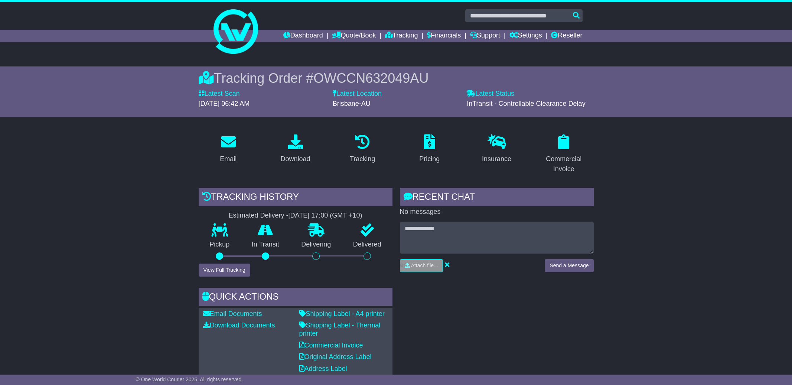 The height and width of the screenshot is (385, 792). I want to click on a: Dashboard, so click(303, 36).